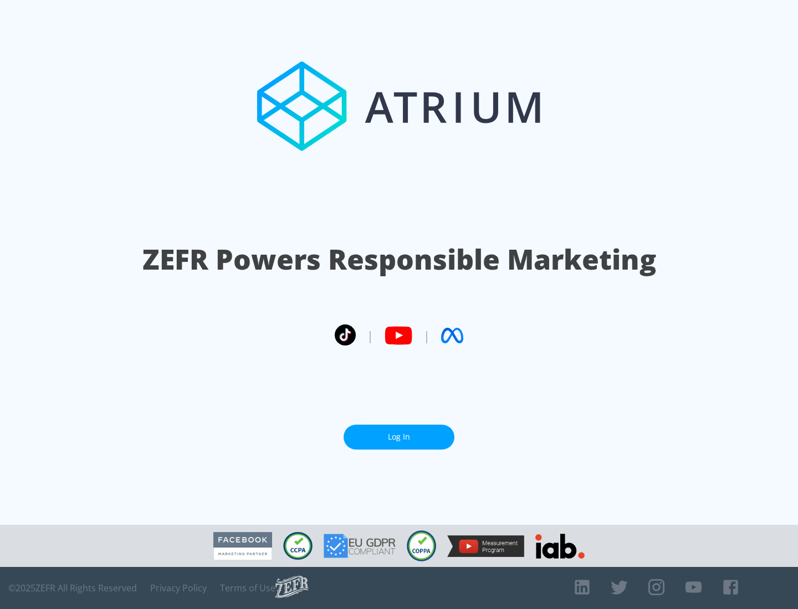 This screenshot has width=798, height=609. Describe the element at coordinates (560, 546) in the screenshot. I see `img: IAB` at that location.